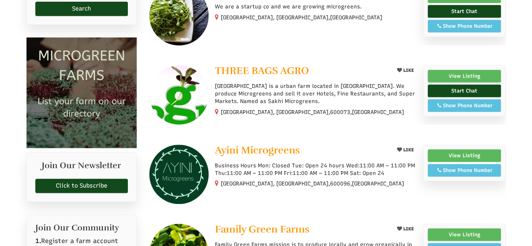 This screenshot has height=246, width=532. I want to click on a: THREE BAGS AGRO, so click(301, 71).